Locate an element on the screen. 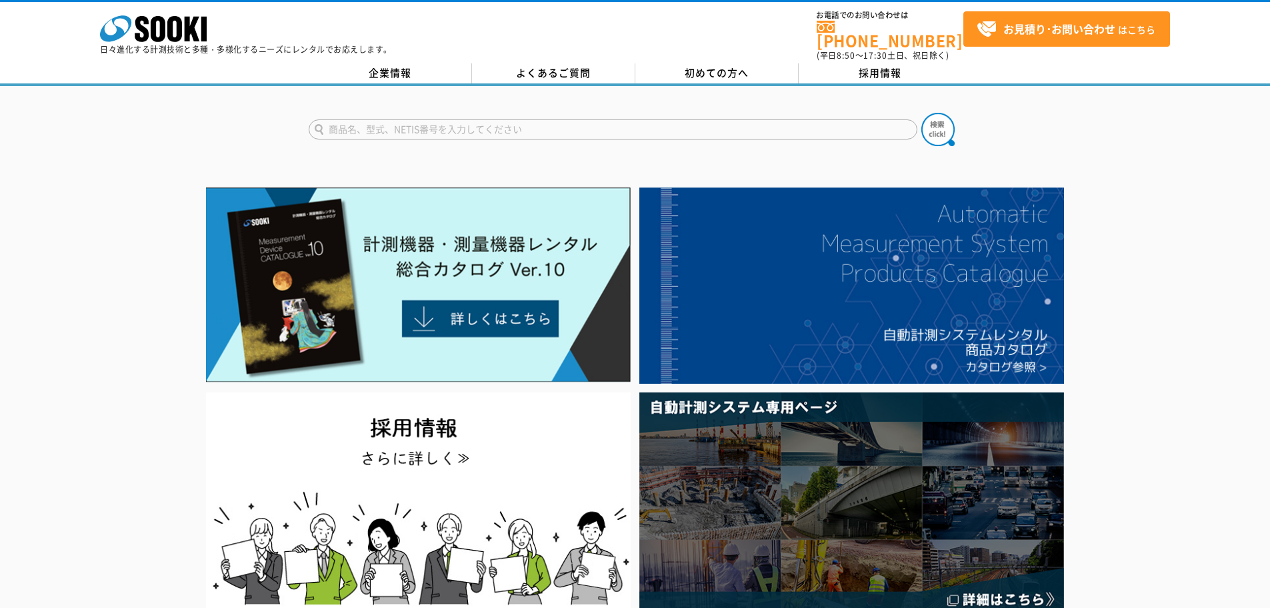 This screenshot has width=1270, height=608. a: よくあるご質問 is located at coordinates (553, 73).